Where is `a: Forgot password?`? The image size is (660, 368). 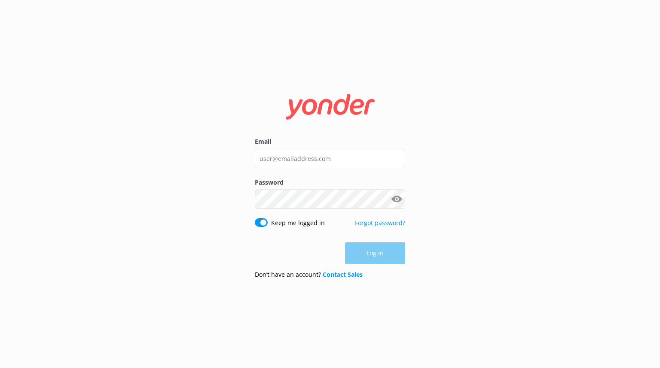 a: Forgot password? is located at coordinates (380, 222).